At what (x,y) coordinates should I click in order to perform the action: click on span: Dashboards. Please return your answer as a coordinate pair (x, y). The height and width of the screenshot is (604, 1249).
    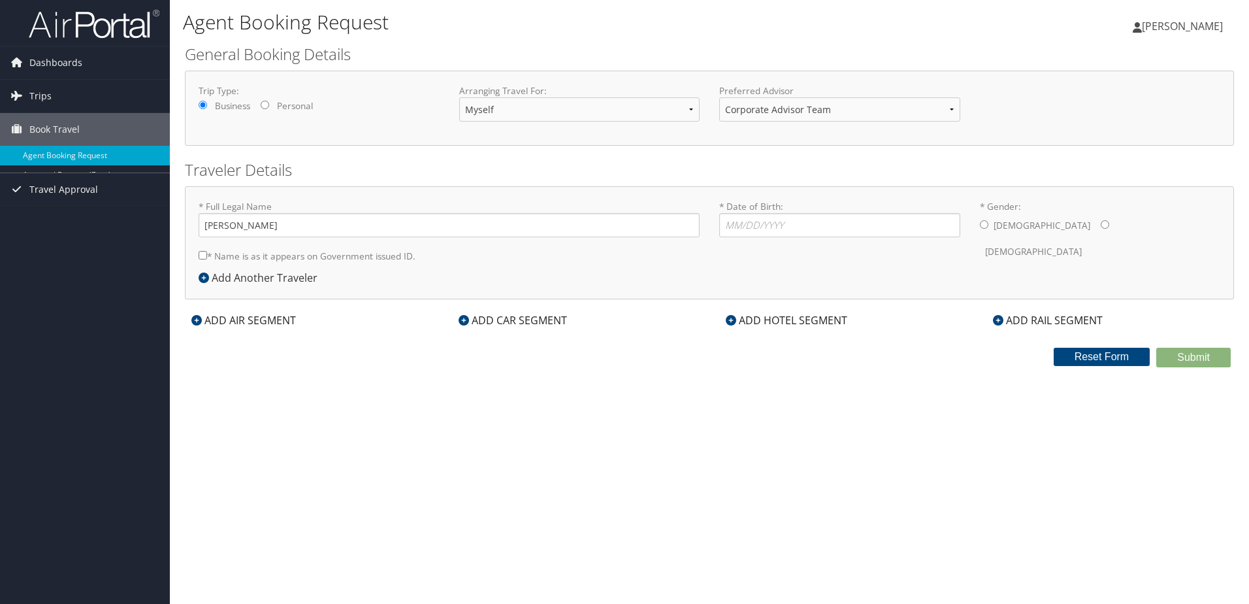
    Looking at the image, I should click on (56, 63).